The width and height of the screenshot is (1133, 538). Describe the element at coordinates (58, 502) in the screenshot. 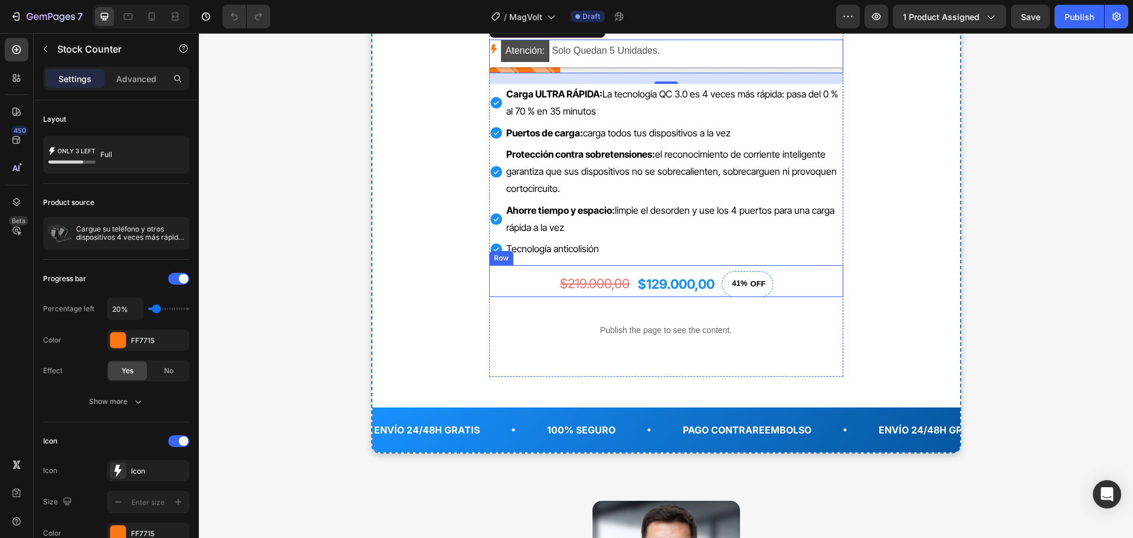

I see `div: Size` at that location.